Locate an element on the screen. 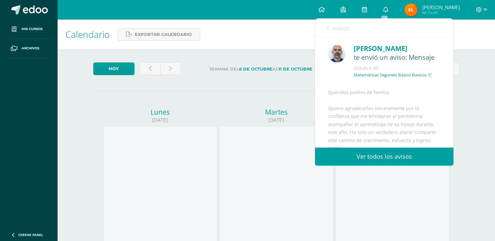 This screenshot has height=241, width=495. span: Calendario is located at coordinates (87, 34).